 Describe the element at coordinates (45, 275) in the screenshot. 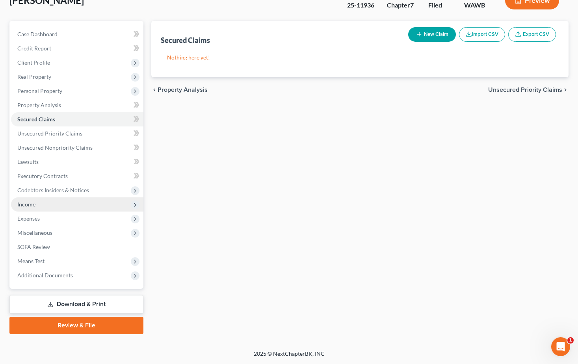

I see `span: Additional Documents` at that location.